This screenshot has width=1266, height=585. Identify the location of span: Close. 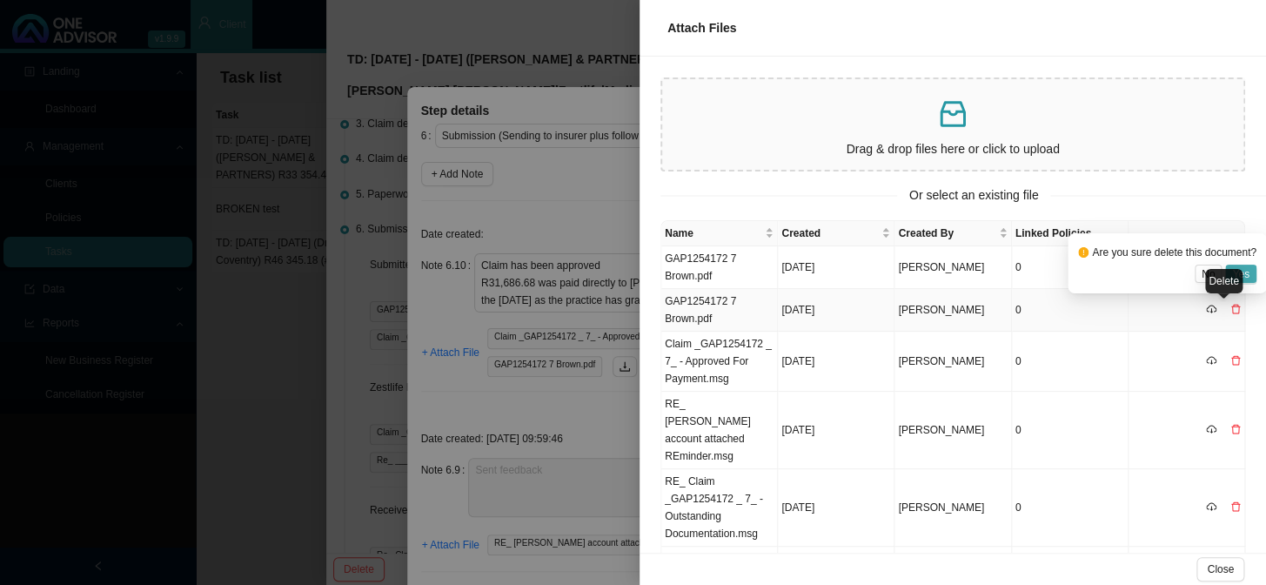
(1220, 569).